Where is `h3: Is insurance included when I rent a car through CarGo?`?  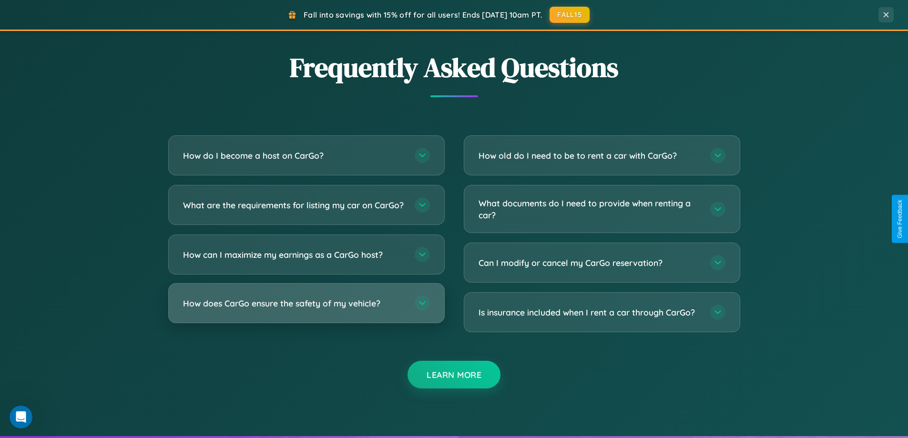 h3: Is insurance included when I rent a car through CarGo? is located at coordinates (590, 312).